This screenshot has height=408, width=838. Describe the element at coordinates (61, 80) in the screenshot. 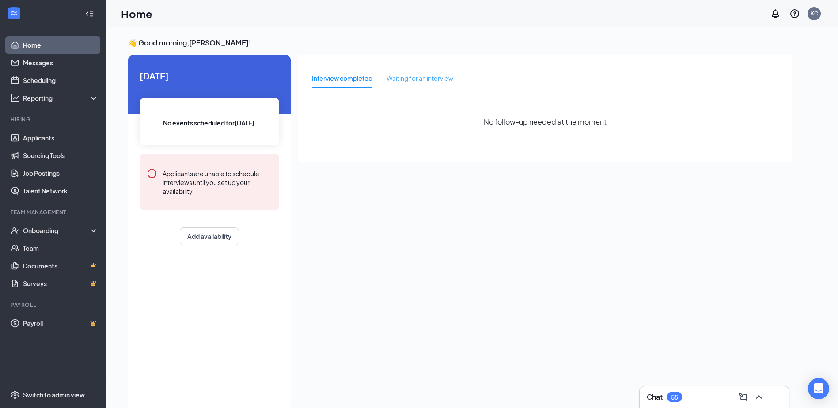

I see `a: Scheduling` at that location.